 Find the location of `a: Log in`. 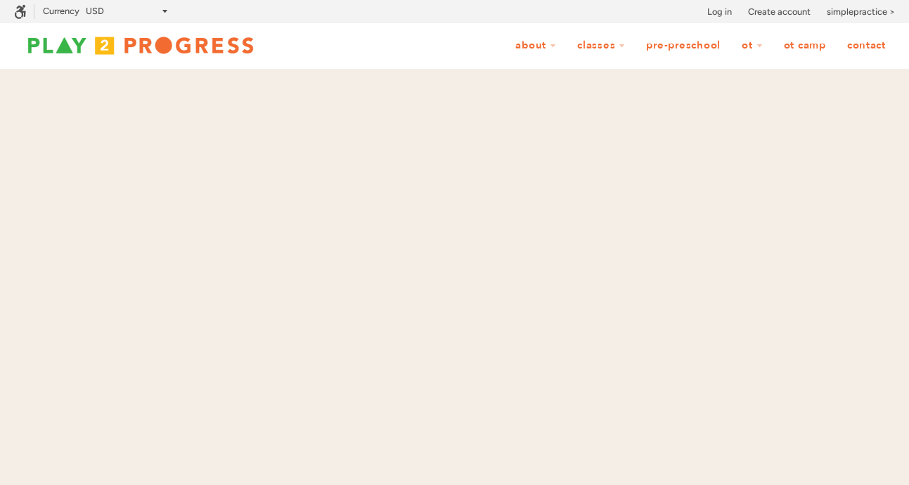

a: Log in is located at coordinates (719, 12).